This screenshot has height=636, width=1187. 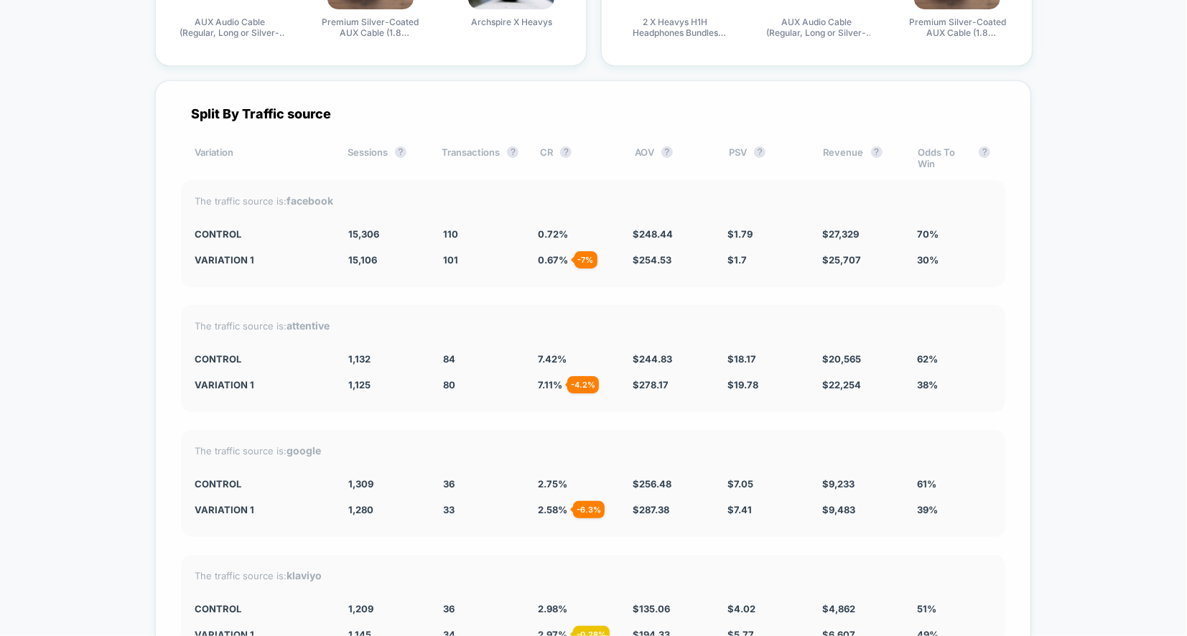 What do you see at coordinates (676, 28) in the screenshot?
I see `span: 2 X Heavys H1H Headphones Bundles FAMILY GIFT PACK` at bounding box center [676, 28].